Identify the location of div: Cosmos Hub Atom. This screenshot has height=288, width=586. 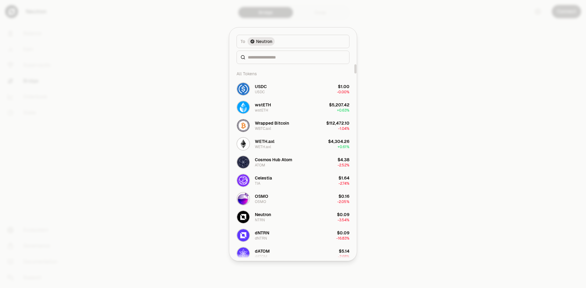
(273, 160).